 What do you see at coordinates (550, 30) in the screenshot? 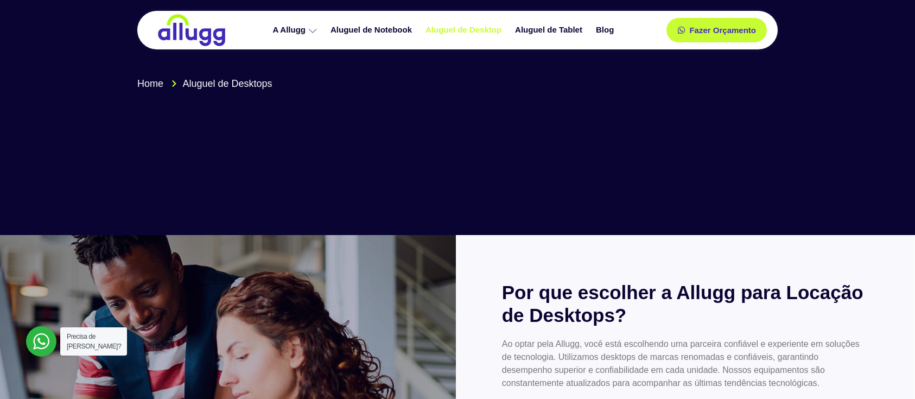
I see `a: Aluguel de Tablet` at bounding box center [550, 30].